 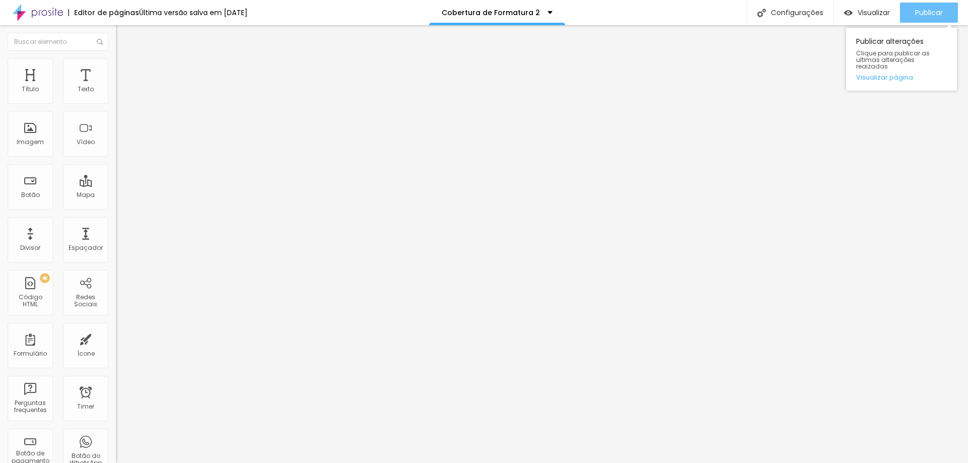 What do you see at coordinates (30, 142) in the screenshot?
I see `div: Imagem` at bounding box center [30, 142].